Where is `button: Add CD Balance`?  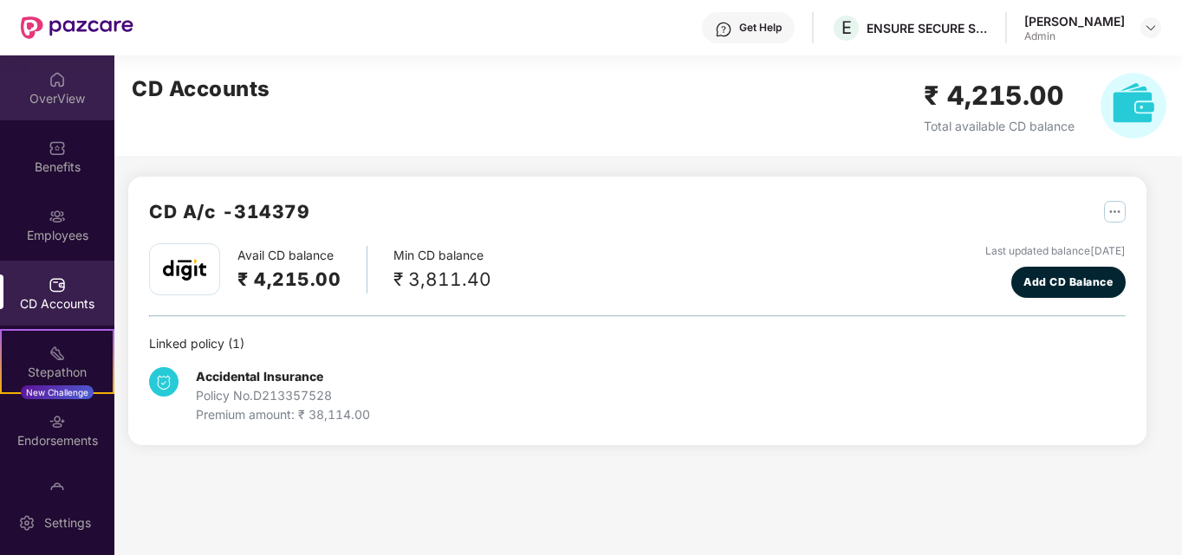
button: Add CD Balance is located at coordinates (1068, 282).